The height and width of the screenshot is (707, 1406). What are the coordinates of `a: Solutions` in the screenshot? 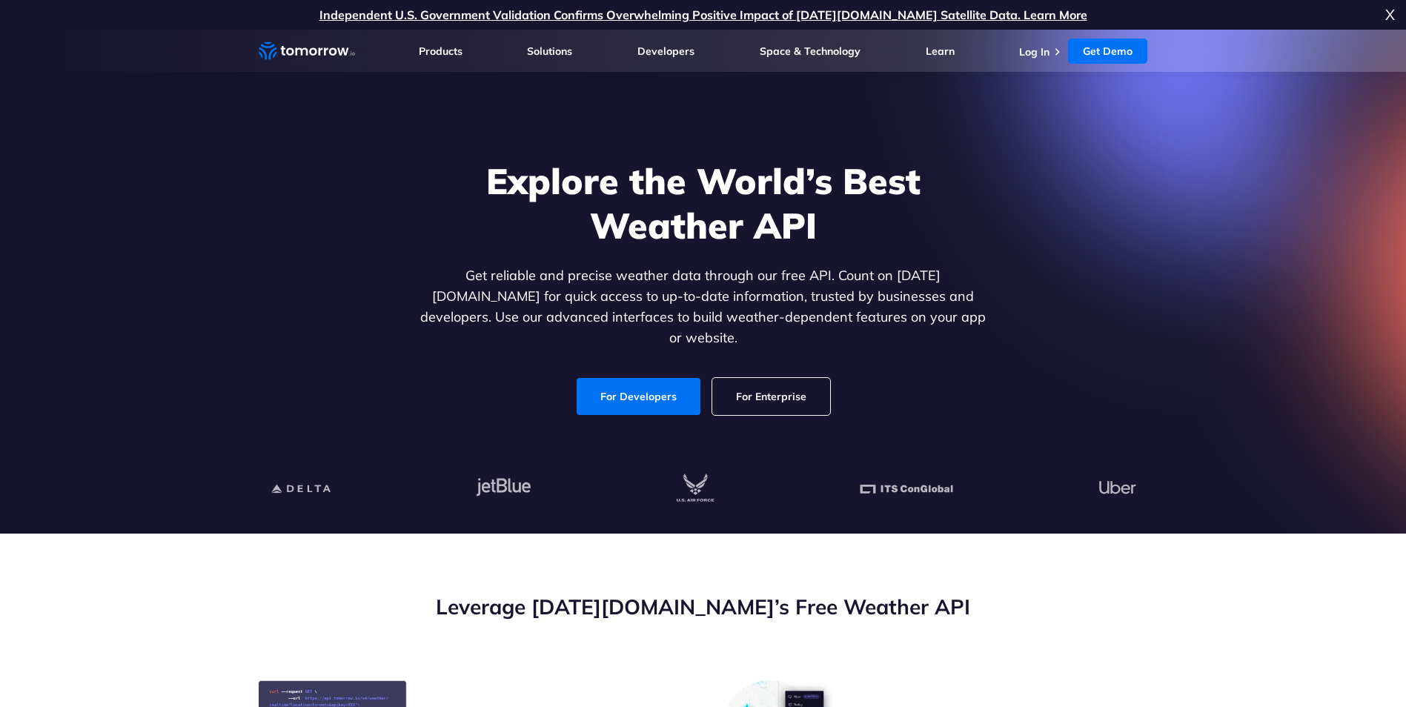 It's located at (549, 51).